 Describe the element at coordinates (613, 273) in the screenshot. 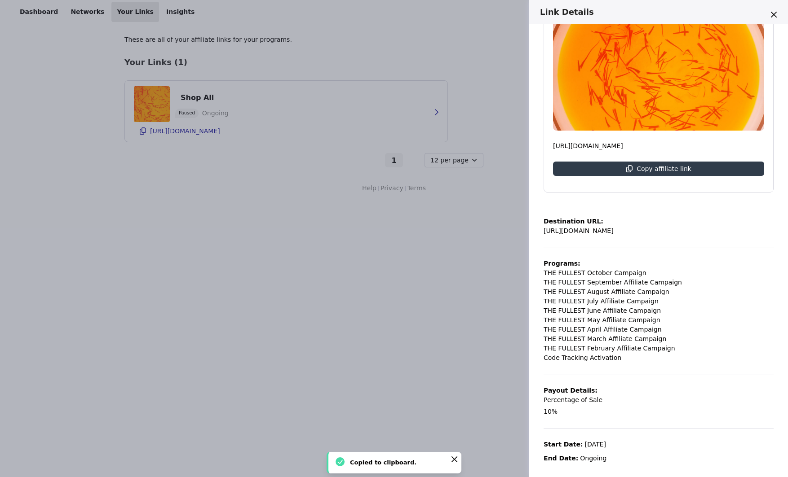

I see `p: THE FULLEST October Campaign` at that location.